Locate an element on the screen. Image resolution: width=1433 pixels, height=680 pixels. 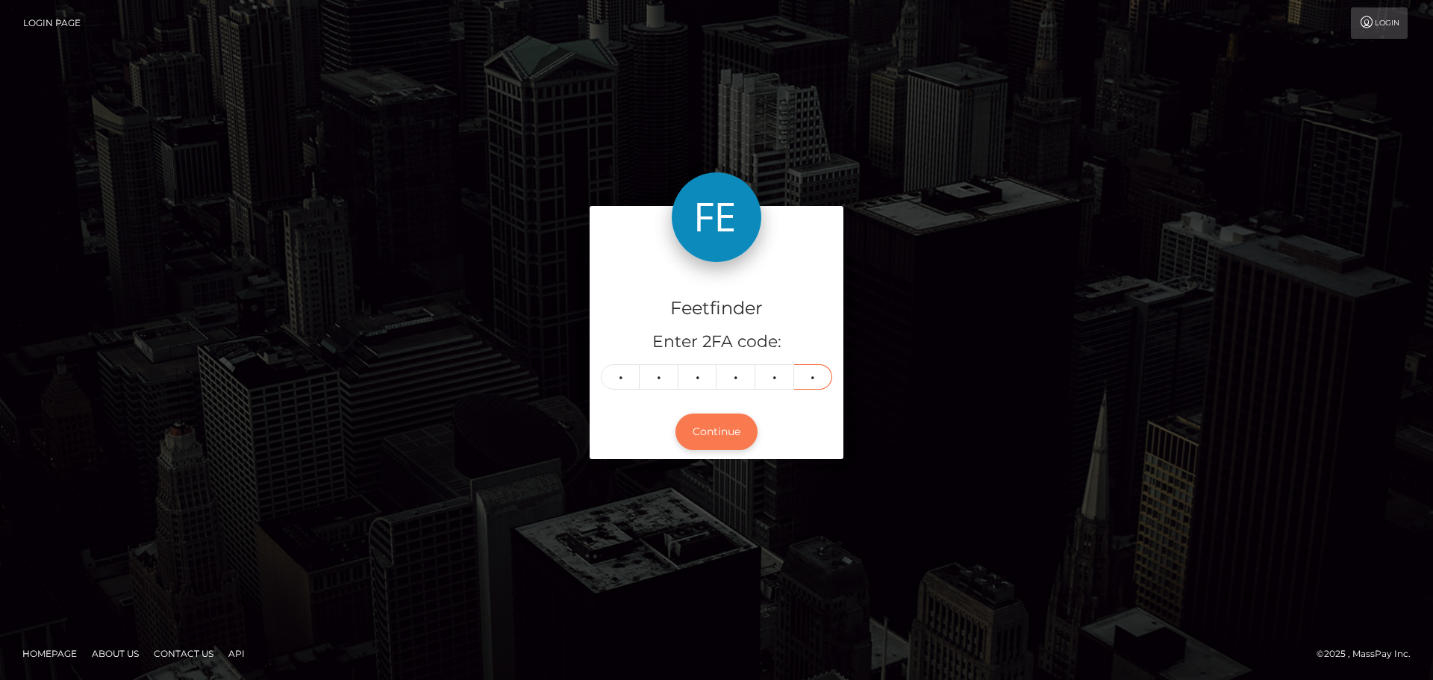
h4: Feetfinder is located at coordinates (716, 308).